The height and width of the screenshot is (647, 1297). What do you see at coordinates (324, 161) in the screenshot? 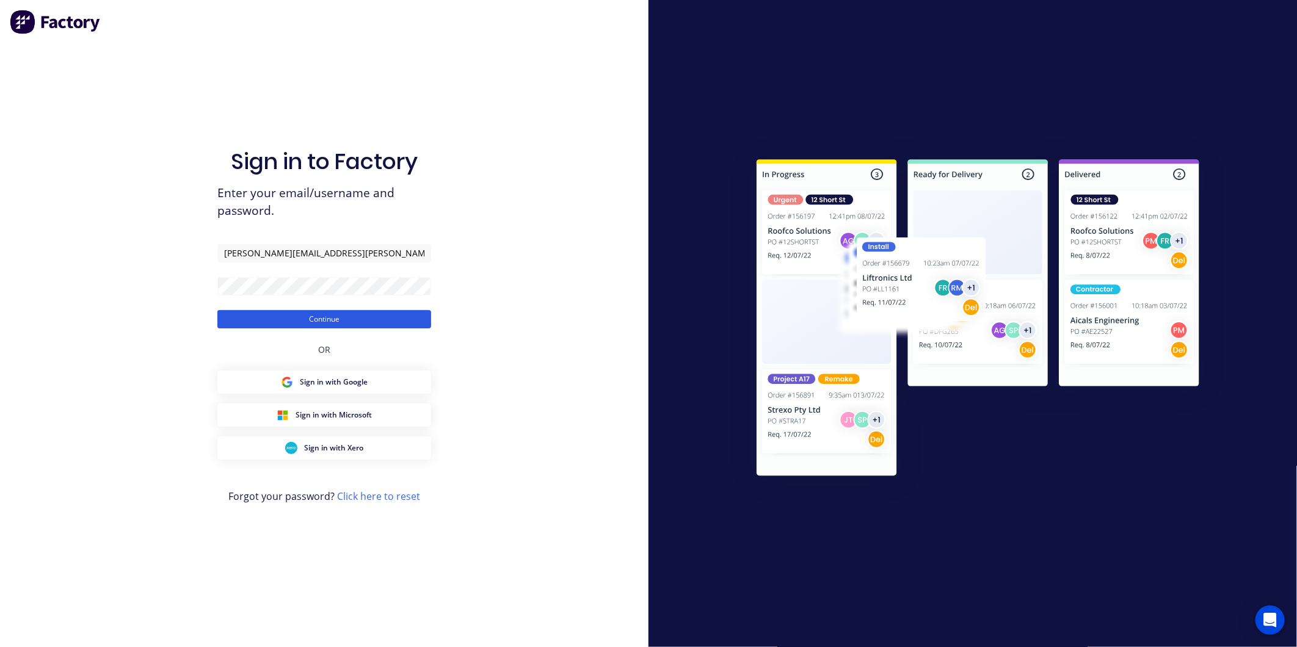
I see `h1: Sign in to Factory` at bounding box center [324, 161].